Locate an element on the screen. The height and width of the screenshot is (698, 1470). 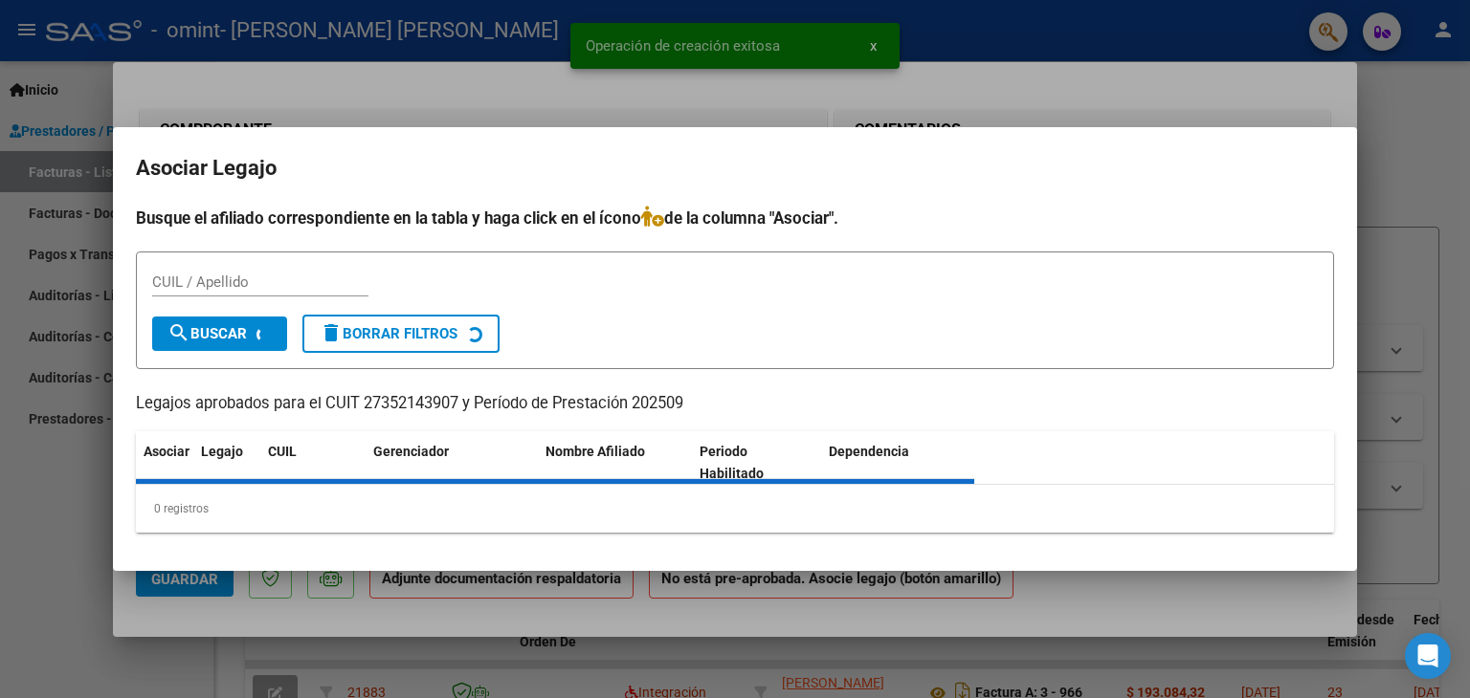
button: Buscar is located at coordinates (219, 334).